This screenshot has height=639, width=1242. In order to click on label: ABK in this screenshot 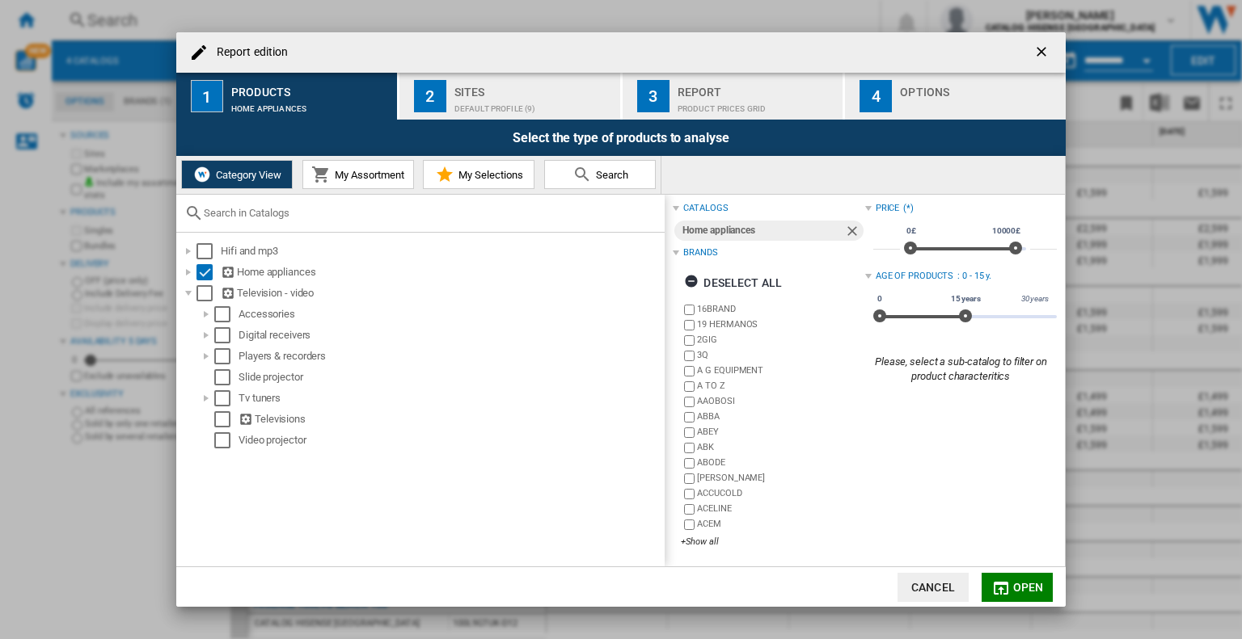, I will do `click(780, 447)`.